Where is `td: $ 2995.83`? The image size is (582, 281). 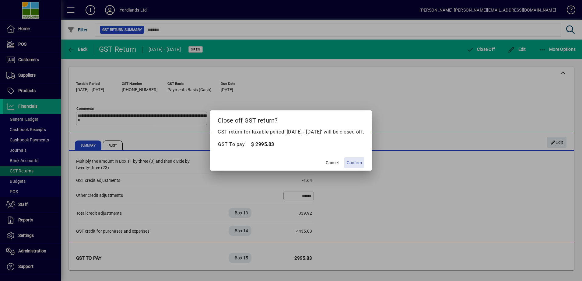 td: $ 2995.83 is located at coordinates (263, 144).